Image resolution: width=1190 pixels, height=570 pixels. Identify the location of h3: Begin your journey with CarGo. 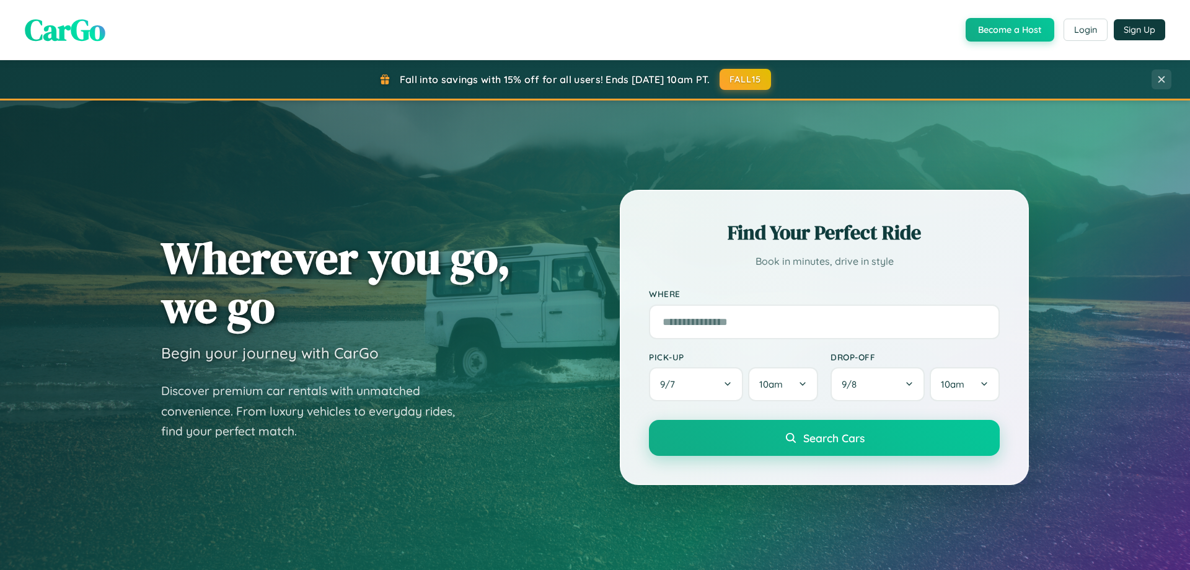
(270, 353).